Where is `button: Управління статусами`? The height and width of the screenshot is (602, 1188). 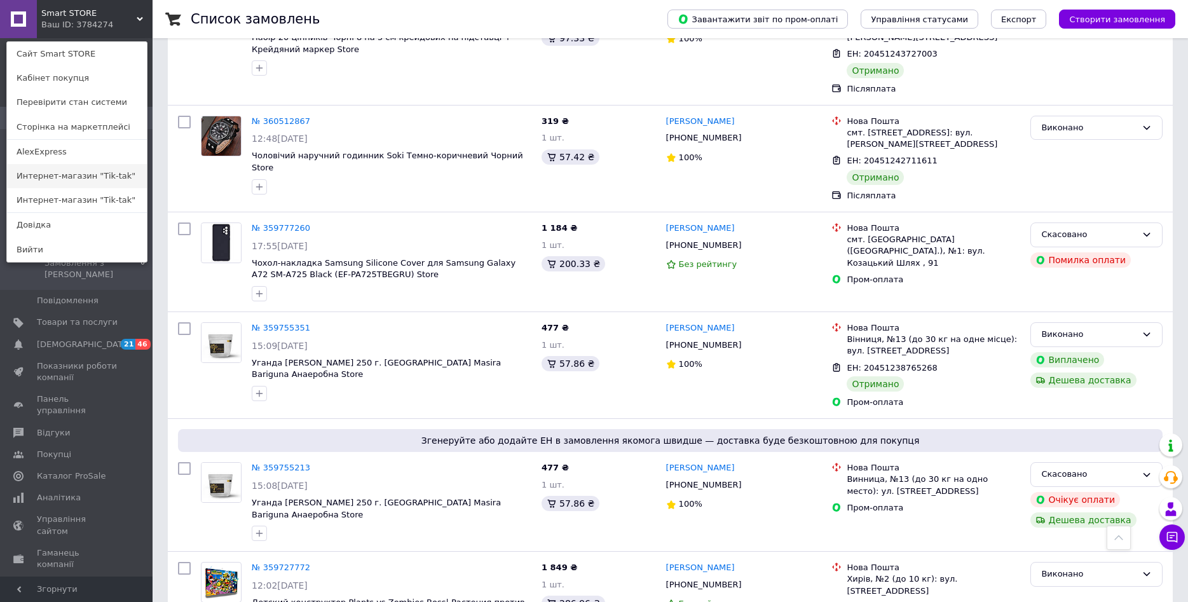 button: Управління статусами is located at coordinates (919, 19).